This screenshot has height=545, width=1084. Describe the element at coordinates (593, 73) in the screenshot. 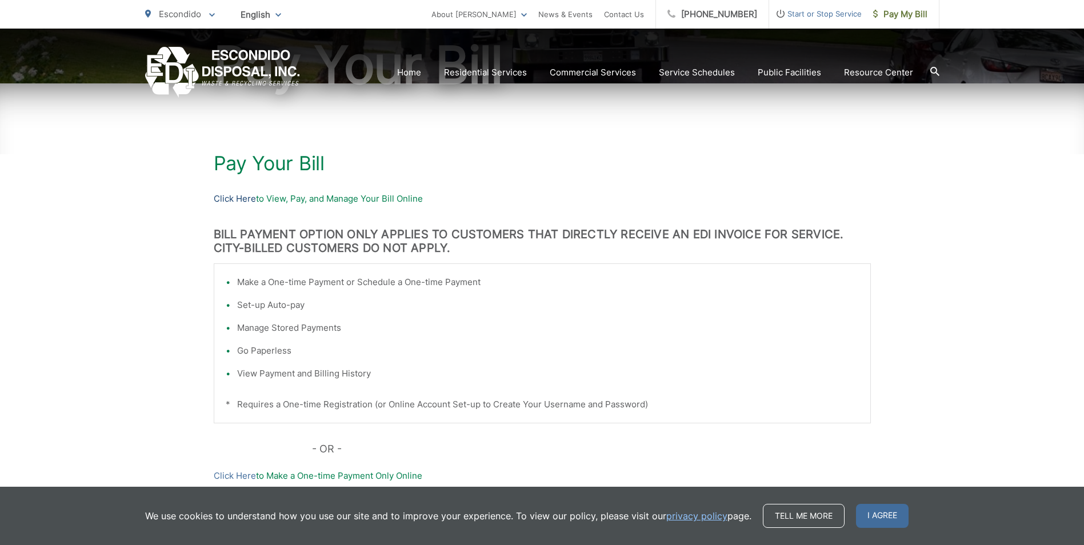

I see `a: Commercial Services` at that location.